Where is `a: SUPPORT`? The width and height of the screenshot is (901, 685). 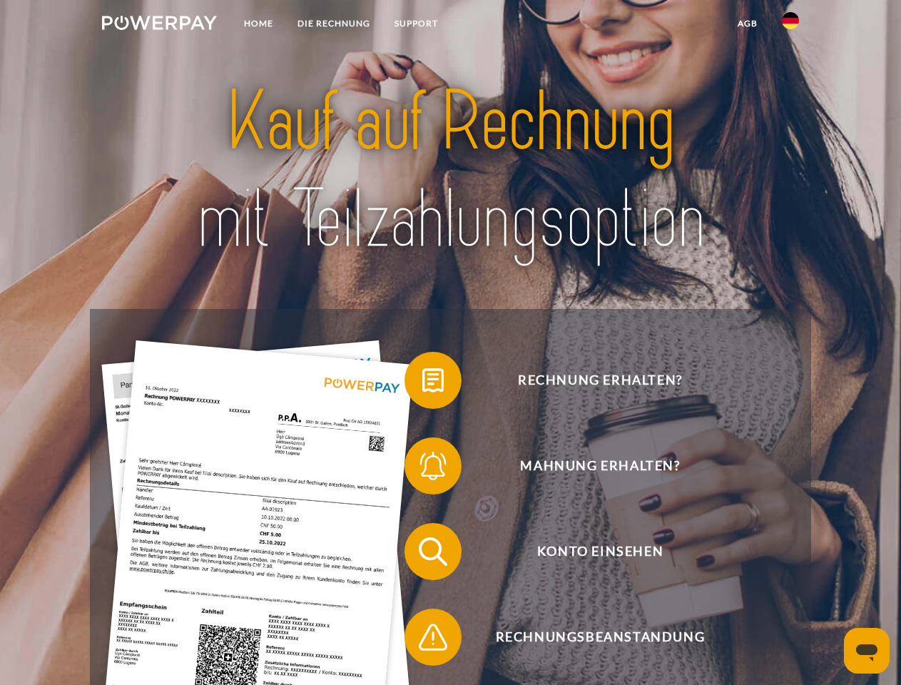 a: SUPPORT is located at coordinates (416, 24).